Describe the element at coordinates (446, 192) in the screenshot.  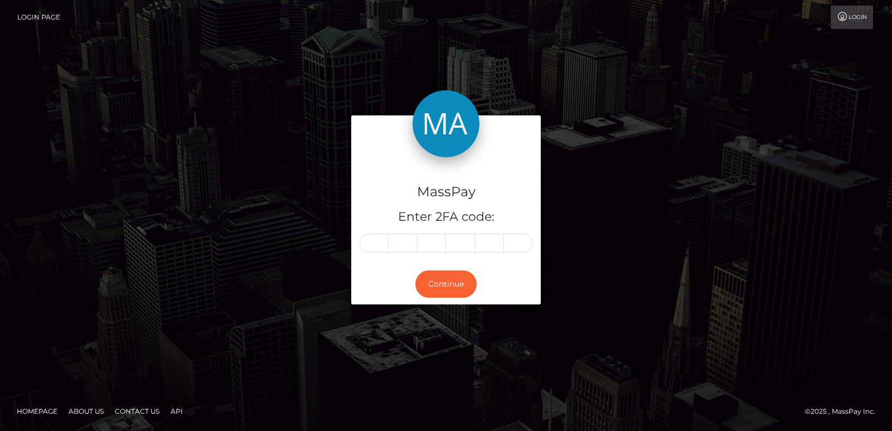
I see `h4: MassPay` at that location.